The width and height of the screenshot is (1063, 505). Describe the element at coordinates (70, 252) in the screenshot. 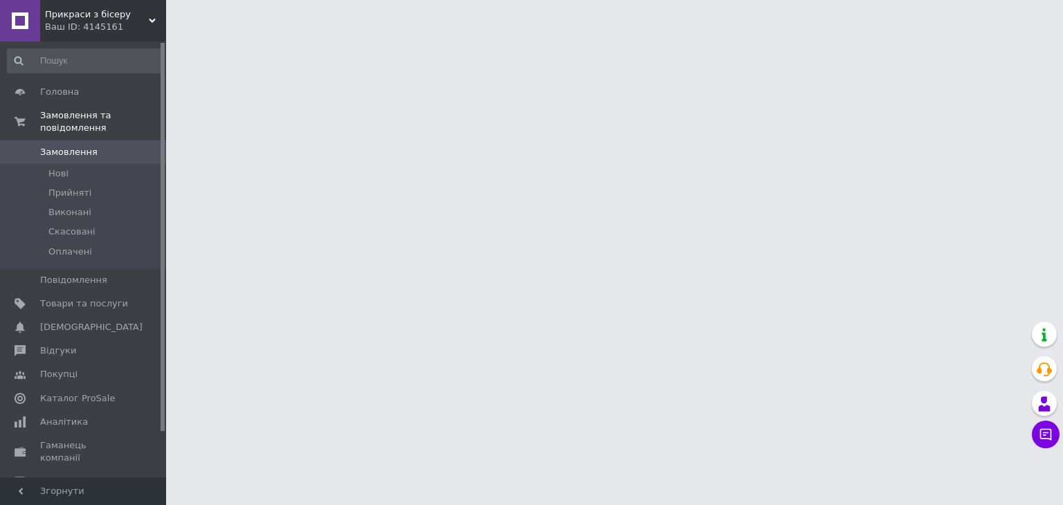

I see `span: Оплачені` at that location.